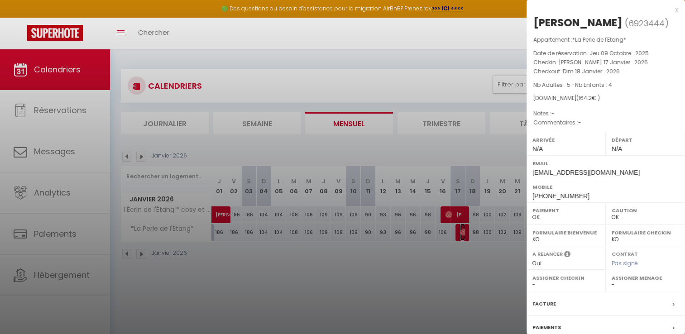  I want to click on label: Paiement, so click(566, 211).